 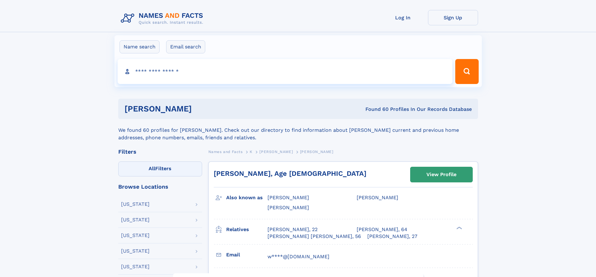 What do you see at coordinates (139, 47) in the screenshot?
I see `label: Name search` at bounding box center [139, 47].